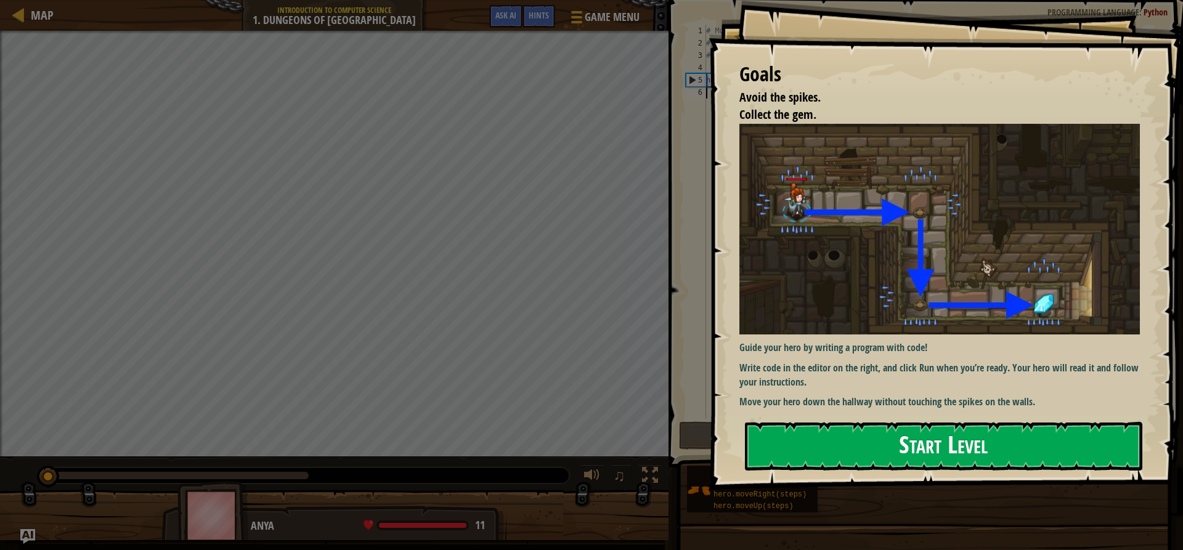 The image size is (1183, 550). Describe the element at coordinates (780, 97) in the screenshot. I see `span: Avoid the spikes.` at that location.